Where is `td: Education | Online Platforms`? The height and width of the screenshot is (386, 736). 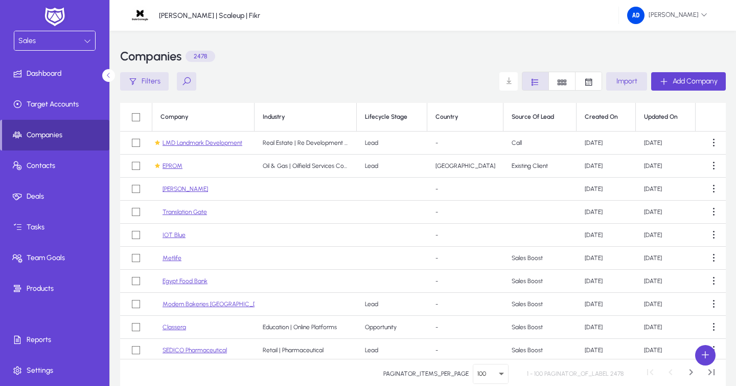
td: Education | Online Platforms is located at coordinates (306, 327).